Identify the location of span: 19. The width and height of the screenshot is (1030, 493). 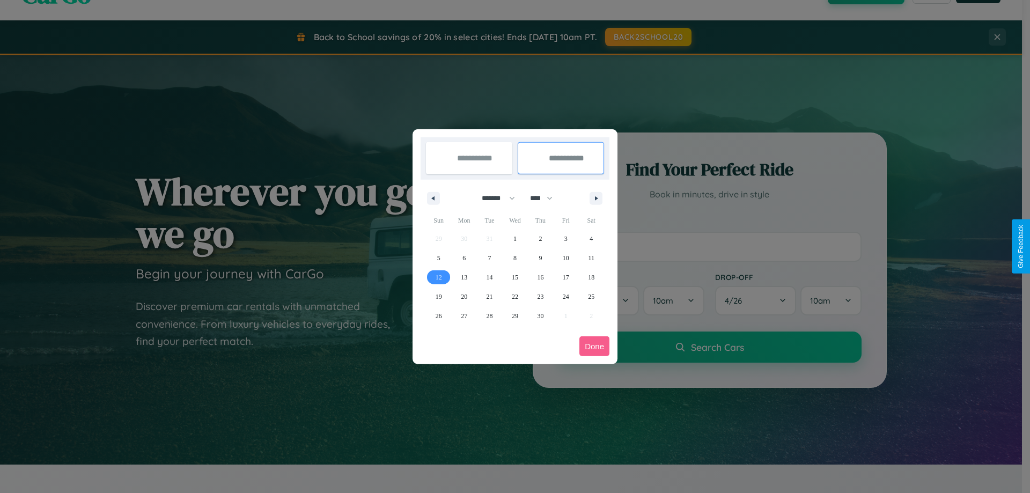
(439, 297).